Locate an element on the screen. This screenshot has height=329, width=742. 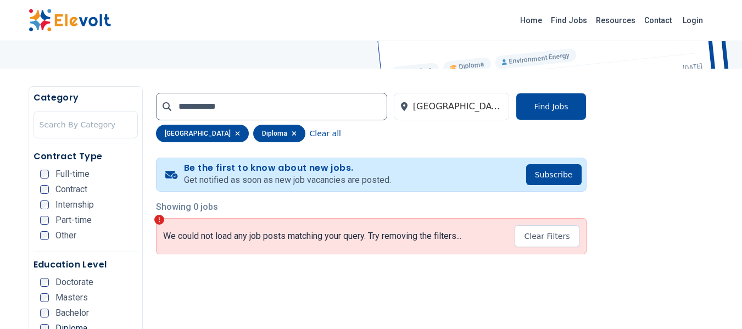
h5: Category is located at coordinates (86, 98).